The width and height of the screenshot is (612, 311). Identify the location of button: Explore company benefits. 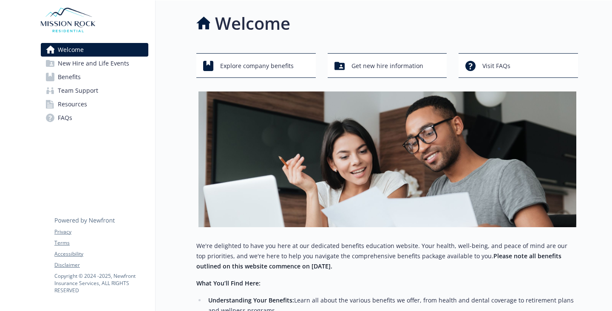
(256, 65).